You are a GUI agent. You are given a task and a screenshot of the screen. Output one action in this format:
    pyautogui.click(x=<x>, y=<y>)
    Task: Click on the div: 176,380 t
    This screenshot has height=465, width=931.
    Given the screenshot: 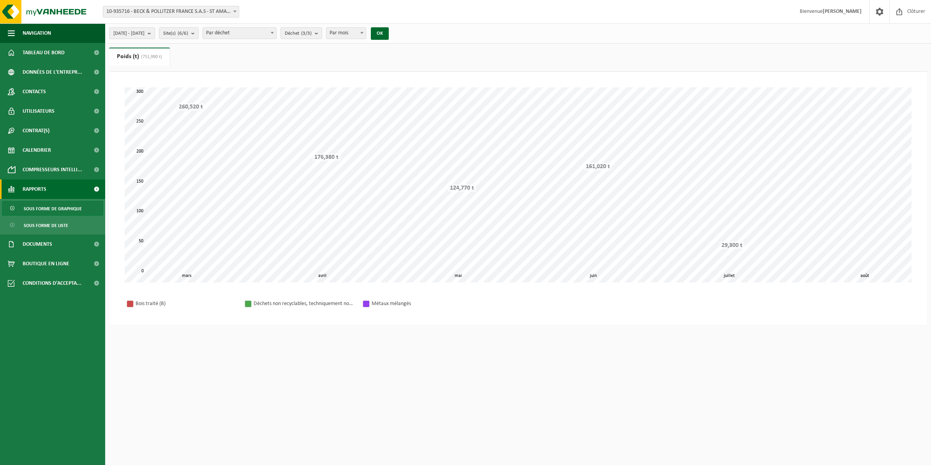 What is the action you would take?
    pyautogui.click(x=327, y=157)
    